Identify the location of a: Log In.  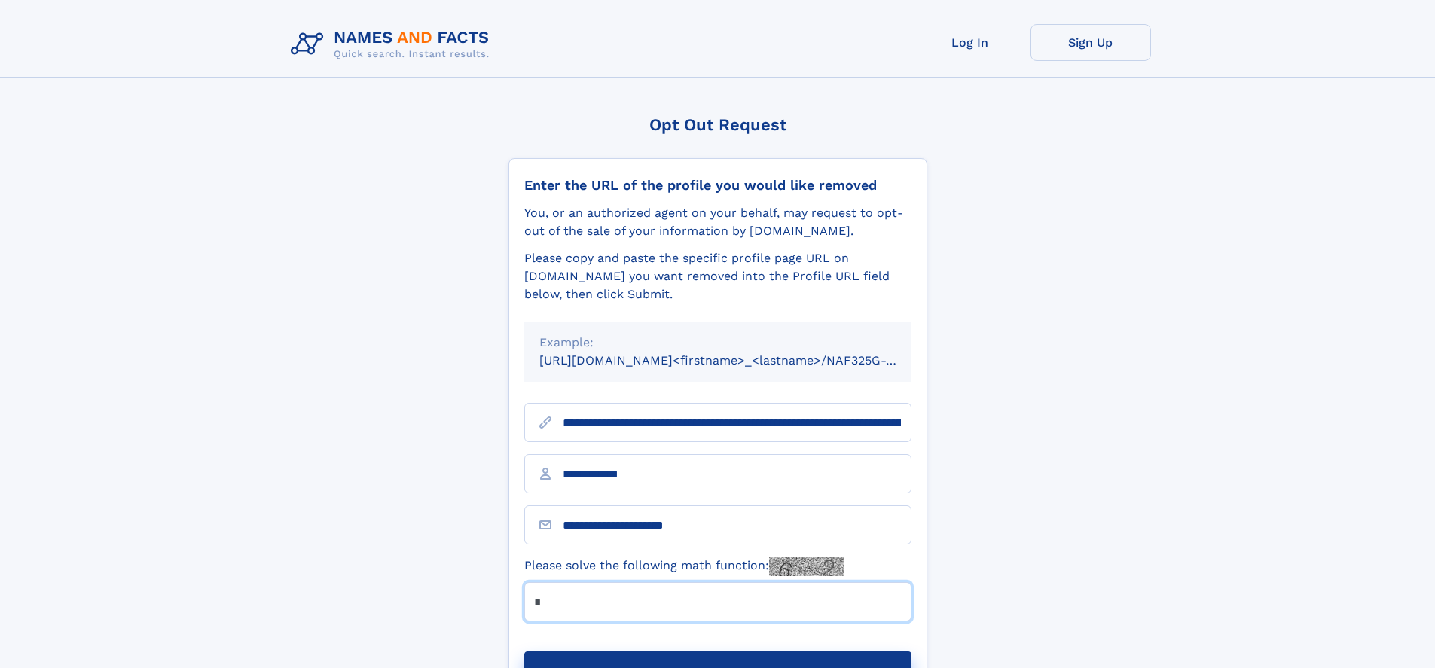
(970, 42).